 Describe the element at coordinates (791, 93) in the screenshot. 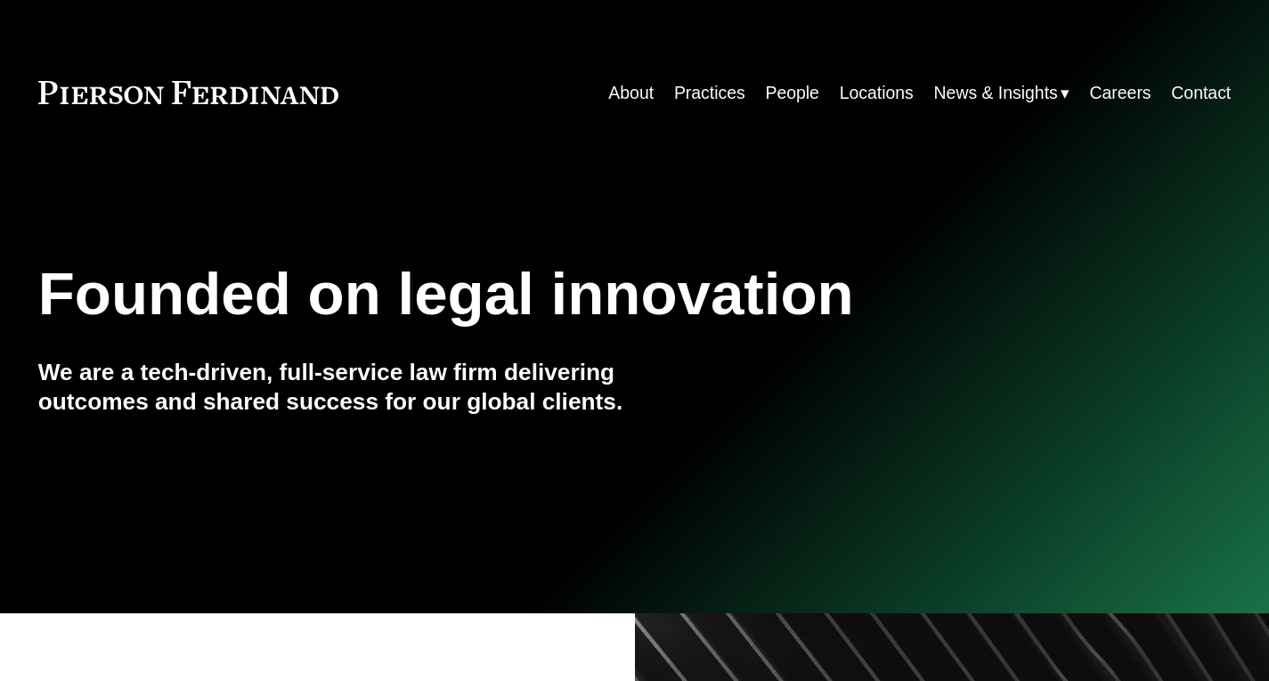

I see `a: People` at that location.